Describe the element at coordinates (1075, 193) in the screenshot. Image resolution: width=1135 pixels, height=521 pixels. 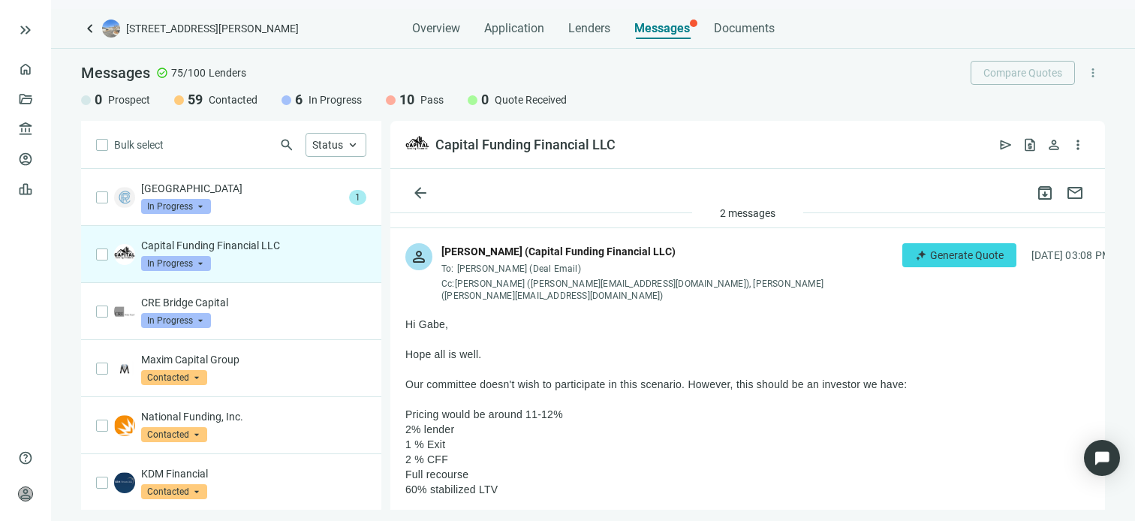
I see `span: mail` at that location.